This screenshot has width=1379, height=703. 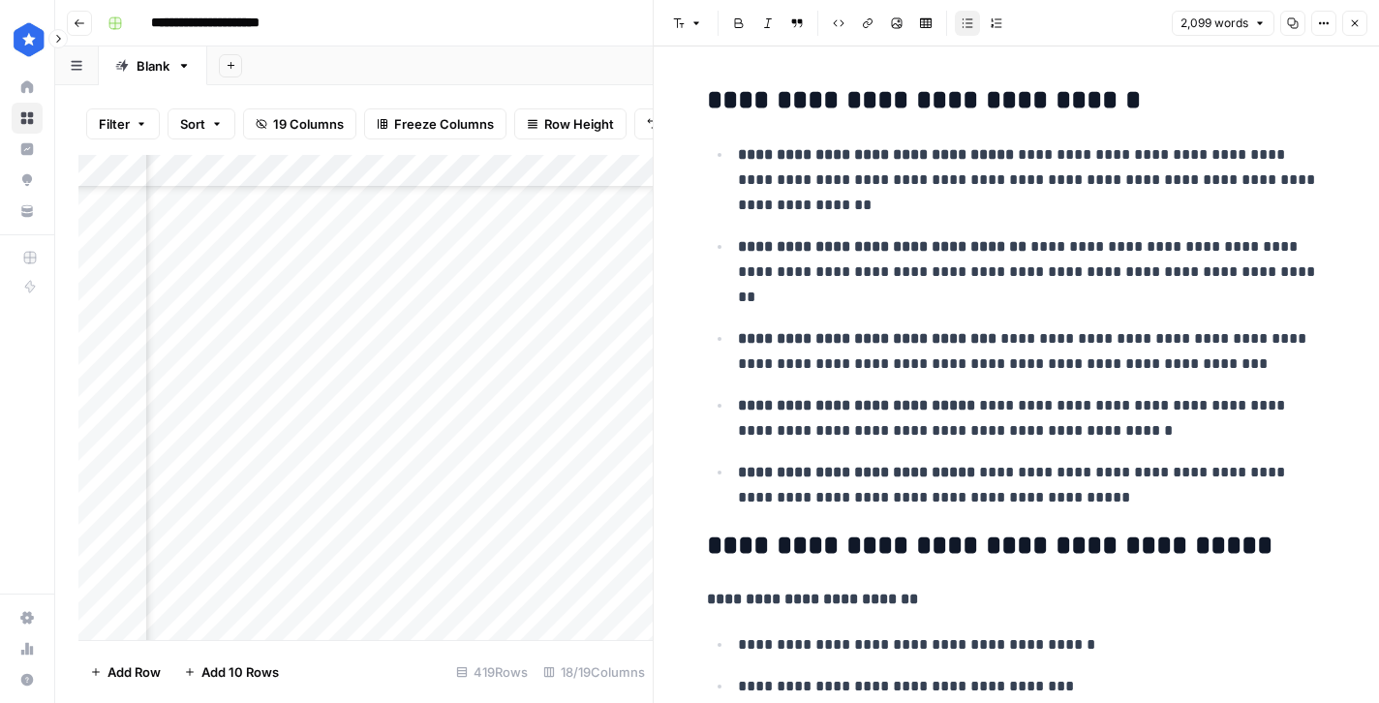 What do you see at coordinates (308, 124) in the screenshot?
I see `span: 19 Columns` at bounding box center [308, 124].